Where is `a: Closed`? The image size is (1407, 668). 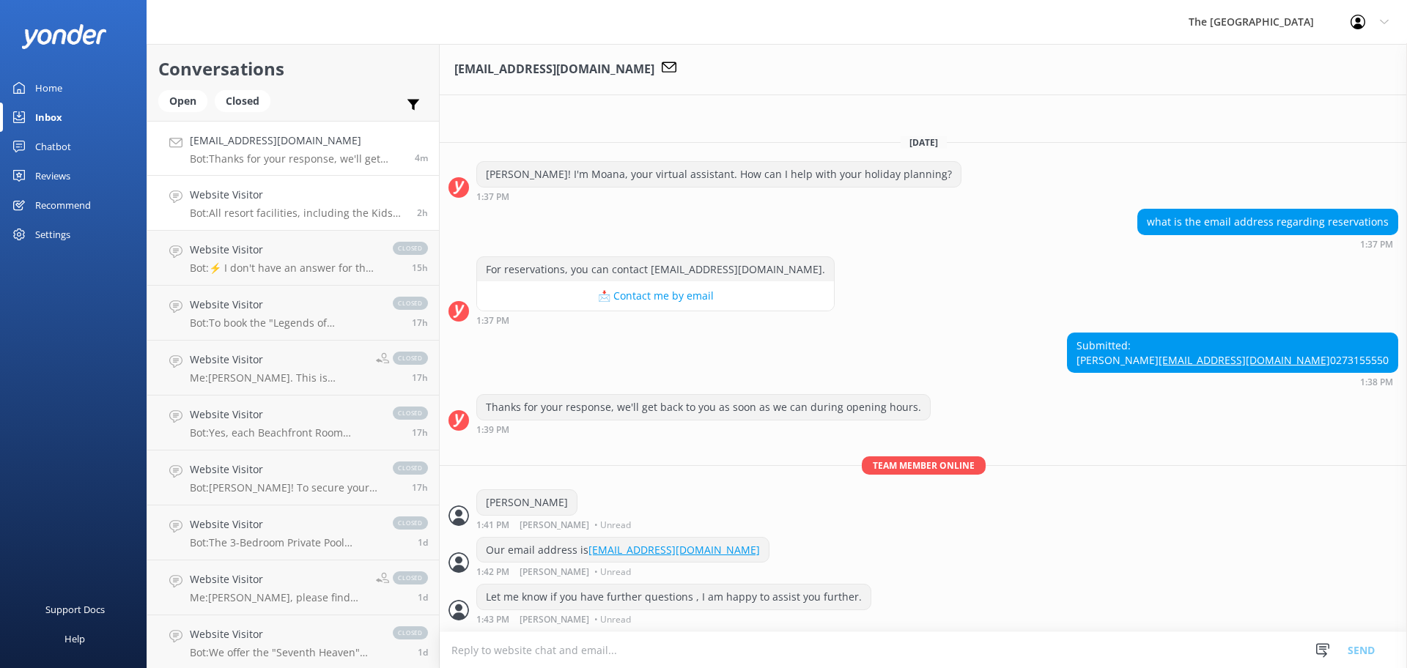
a: Closed is located at coordinates (246, 100).